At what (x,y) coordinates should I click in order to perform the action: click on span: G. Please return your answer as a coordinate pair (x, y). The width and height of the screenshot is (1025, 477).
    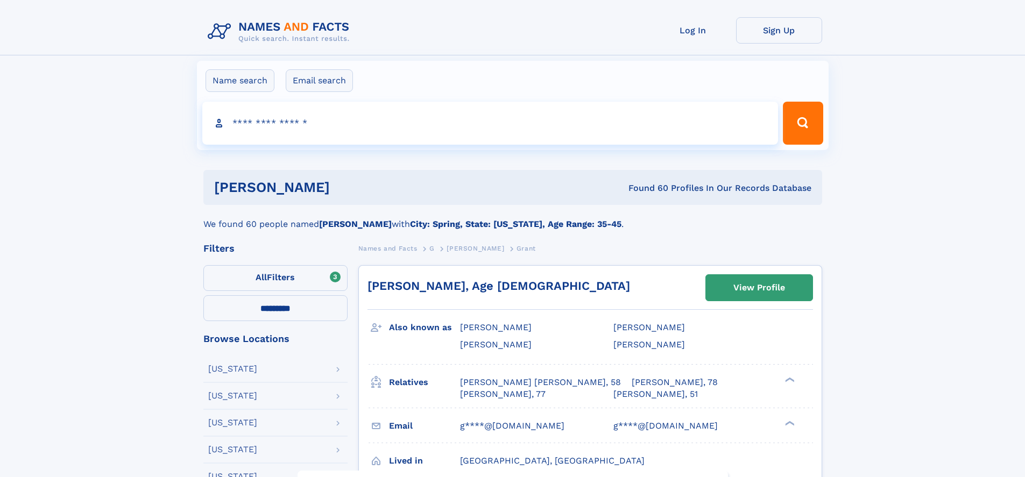
    Looking at the image, I should click on (432, 249).